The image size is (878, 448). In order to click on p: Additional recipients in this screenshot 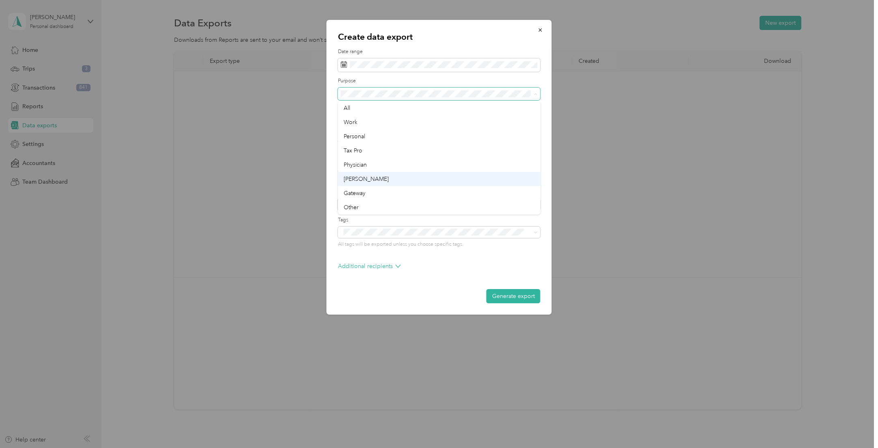, I will do `click(369, 266)`.